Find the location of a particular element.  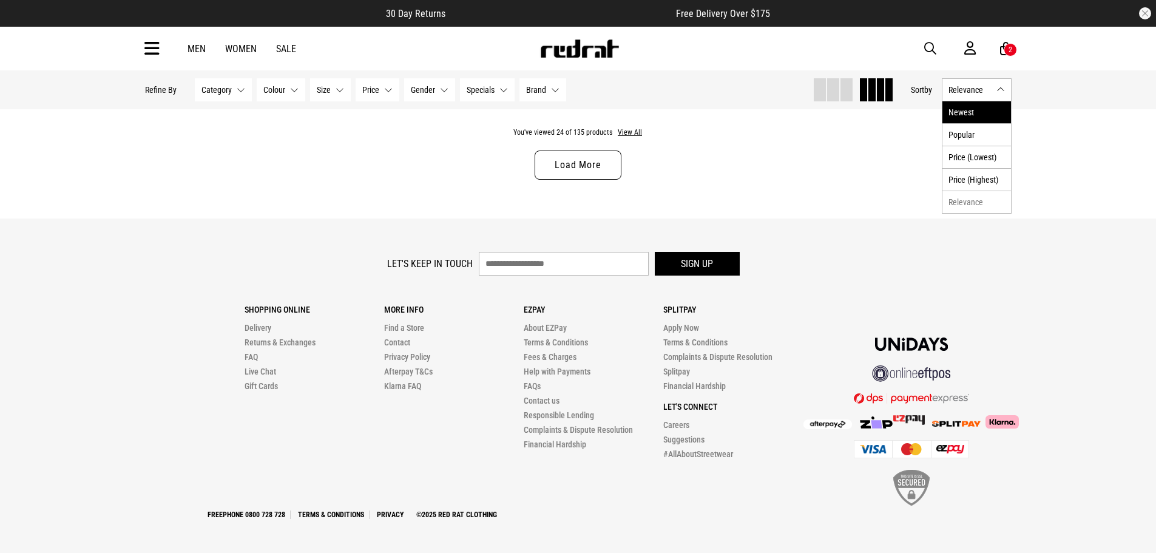

a: #AllAboutStreetwear is located at coordinates (698, 454).